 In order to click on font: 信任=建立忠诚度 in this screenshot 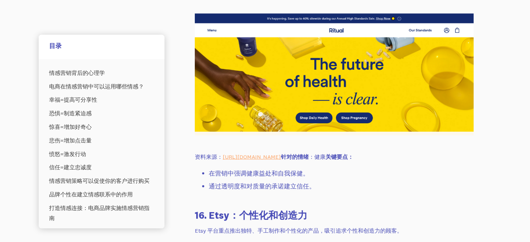, I will do `click(70, 167)`.